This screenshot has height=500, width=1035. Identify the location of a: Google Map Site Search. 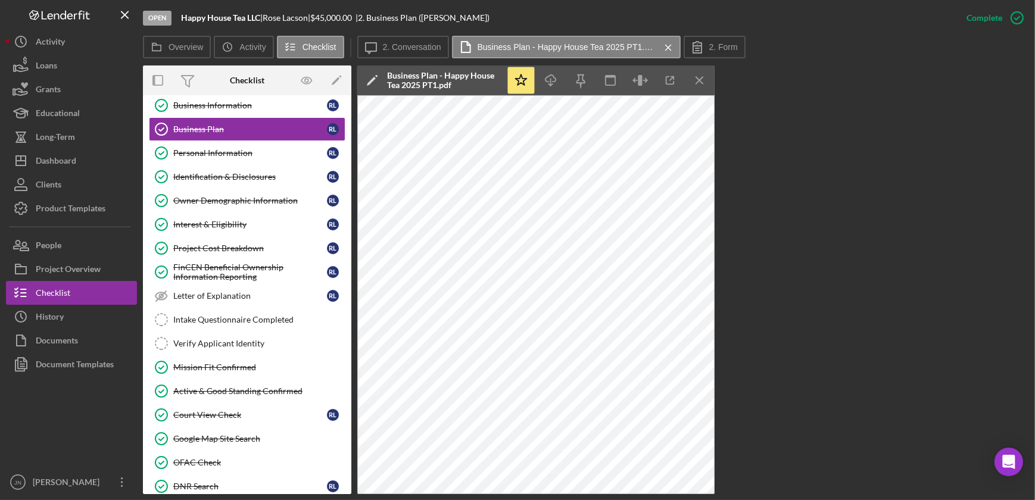
(247, 439).